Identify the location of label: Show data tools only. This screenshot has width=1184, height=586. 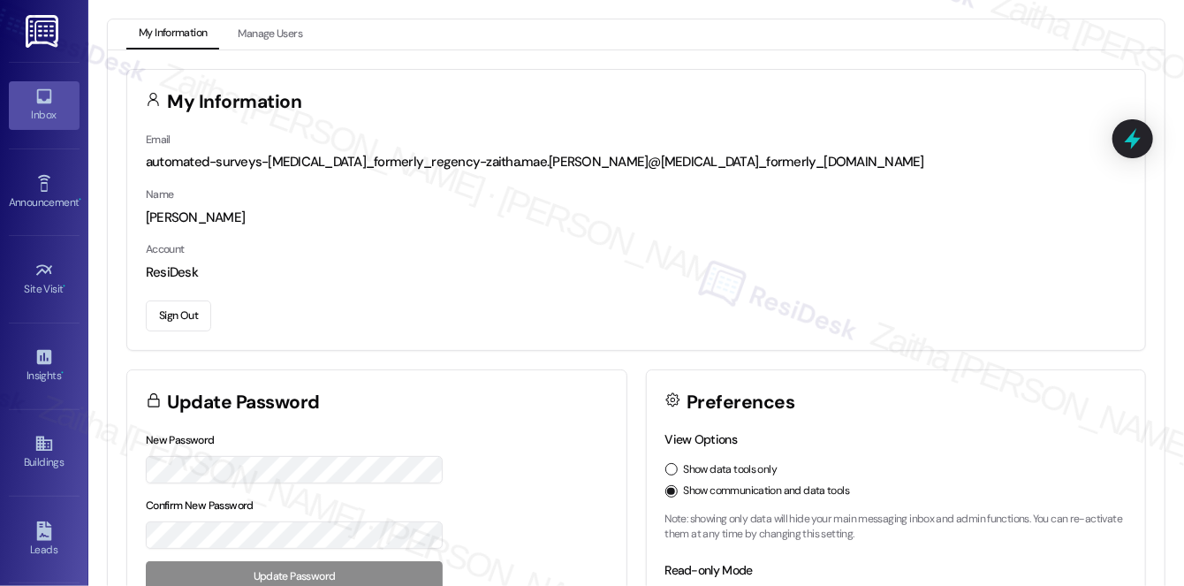
(731, 470).